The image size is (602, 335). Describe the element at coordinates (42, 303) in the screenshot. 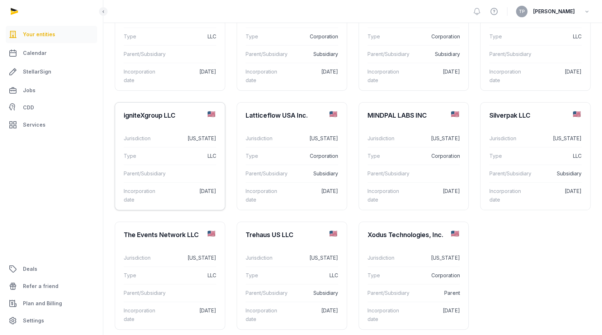

I see `span: Plan and Billing` at that location.